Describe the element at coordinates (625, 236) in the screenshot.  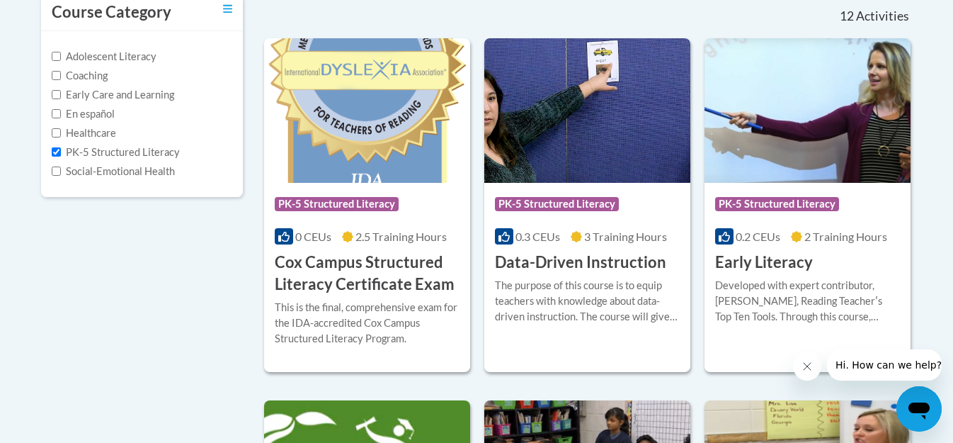
I see `span: 3 Training Hours` at that location.